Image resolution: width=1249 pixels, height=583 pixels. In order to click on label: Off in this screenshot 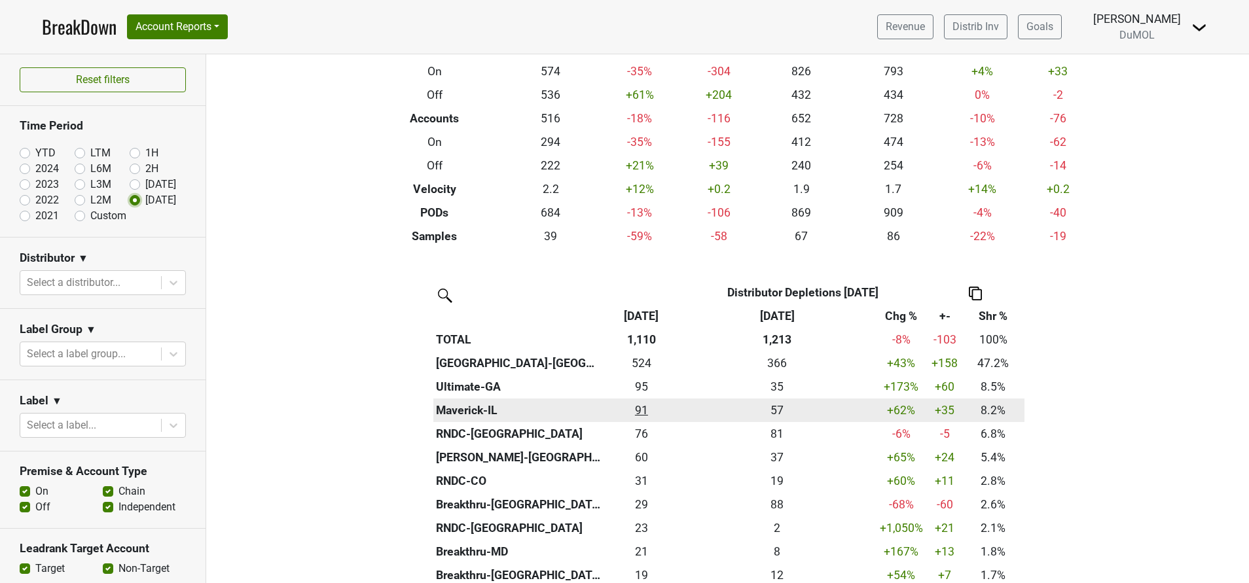, I will do `click(43, 507)`.